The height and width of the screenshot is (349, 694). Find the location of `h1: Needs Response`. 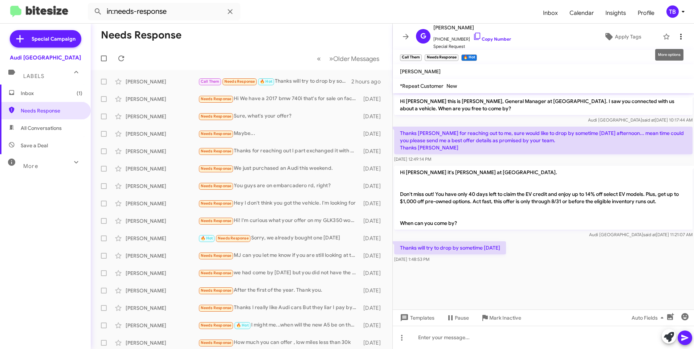

h1: Needs Response is located at coordinates (141, 35).